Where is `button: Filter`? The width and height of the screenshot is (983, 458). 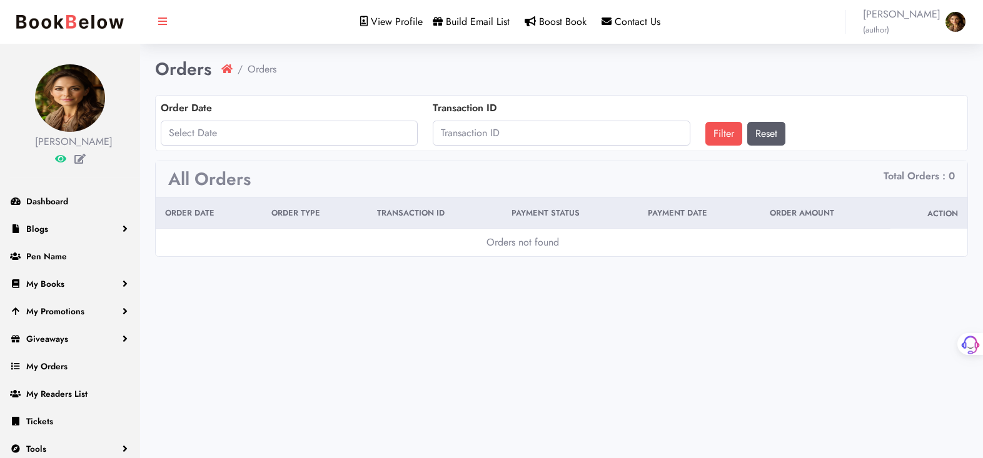 button: Filter is located at coordinates (723, 134).